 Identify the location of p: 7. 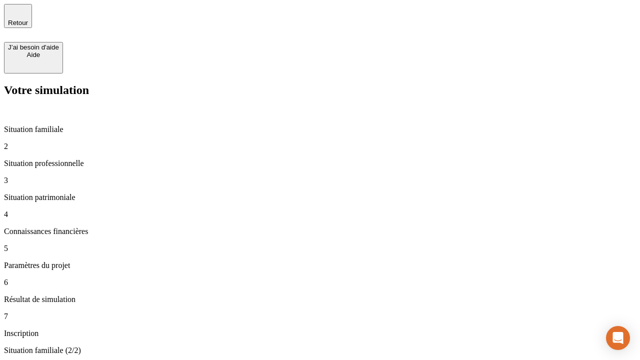
(320, 316).